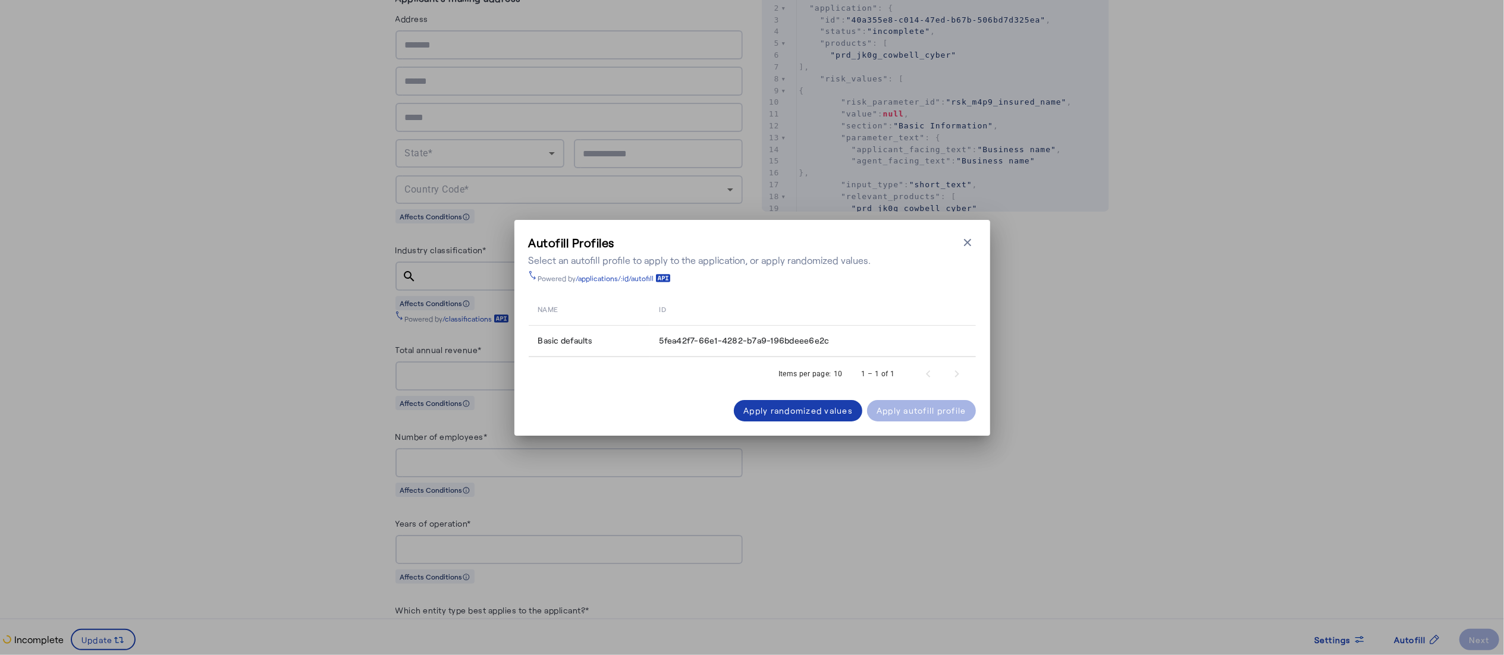  I want to click on span: name, so click(548, 309).